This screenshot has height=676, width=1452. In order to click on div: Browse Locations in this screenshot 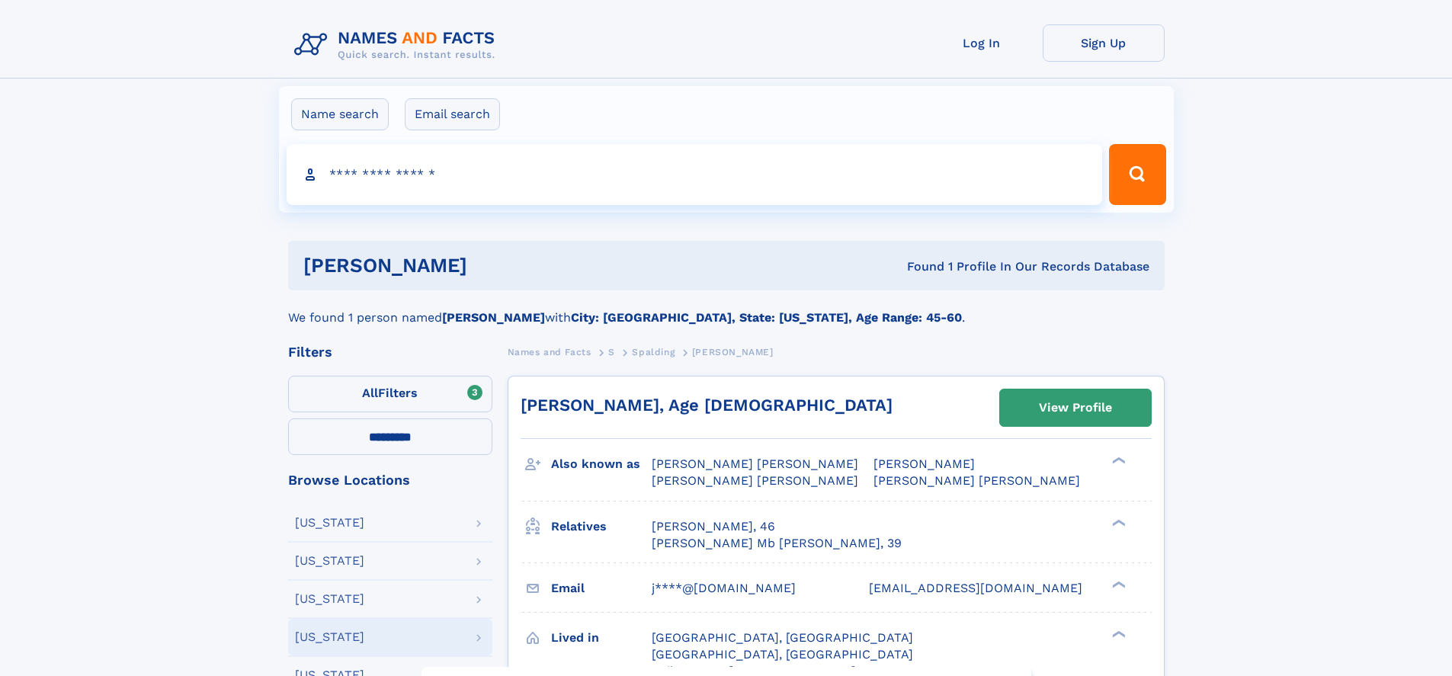, I will do `click(390, 480)`.